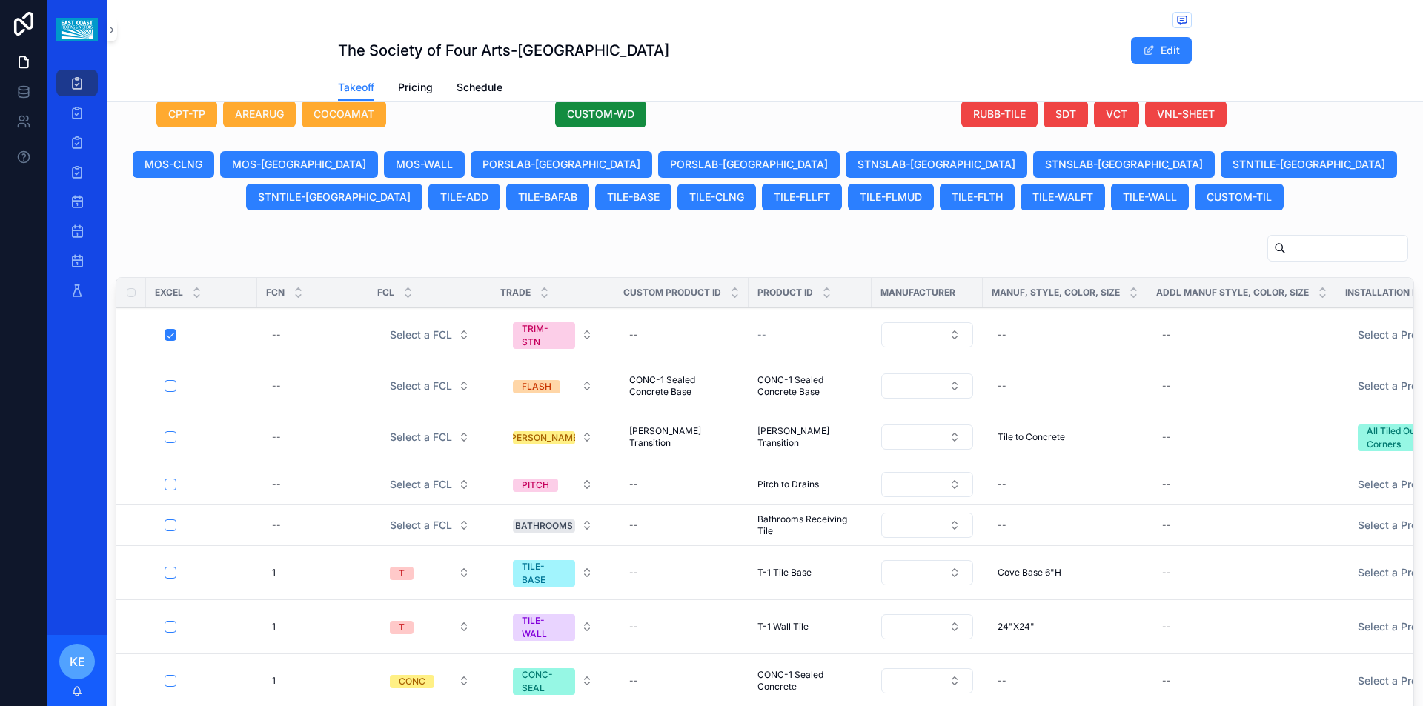 The width and height of the screenshot is (1423, 706). What do you see at coordinates (1063, 197) in the screenshot?
I see `span: TILE-WALFT` at bounding box center [1063, 197].